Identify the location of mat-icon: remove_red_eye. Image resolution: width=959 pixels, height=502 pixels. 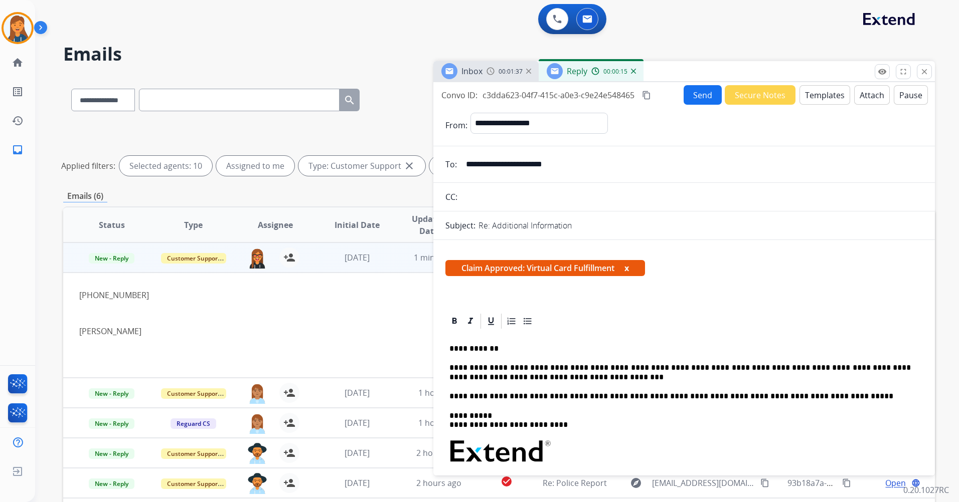
(882, 72).